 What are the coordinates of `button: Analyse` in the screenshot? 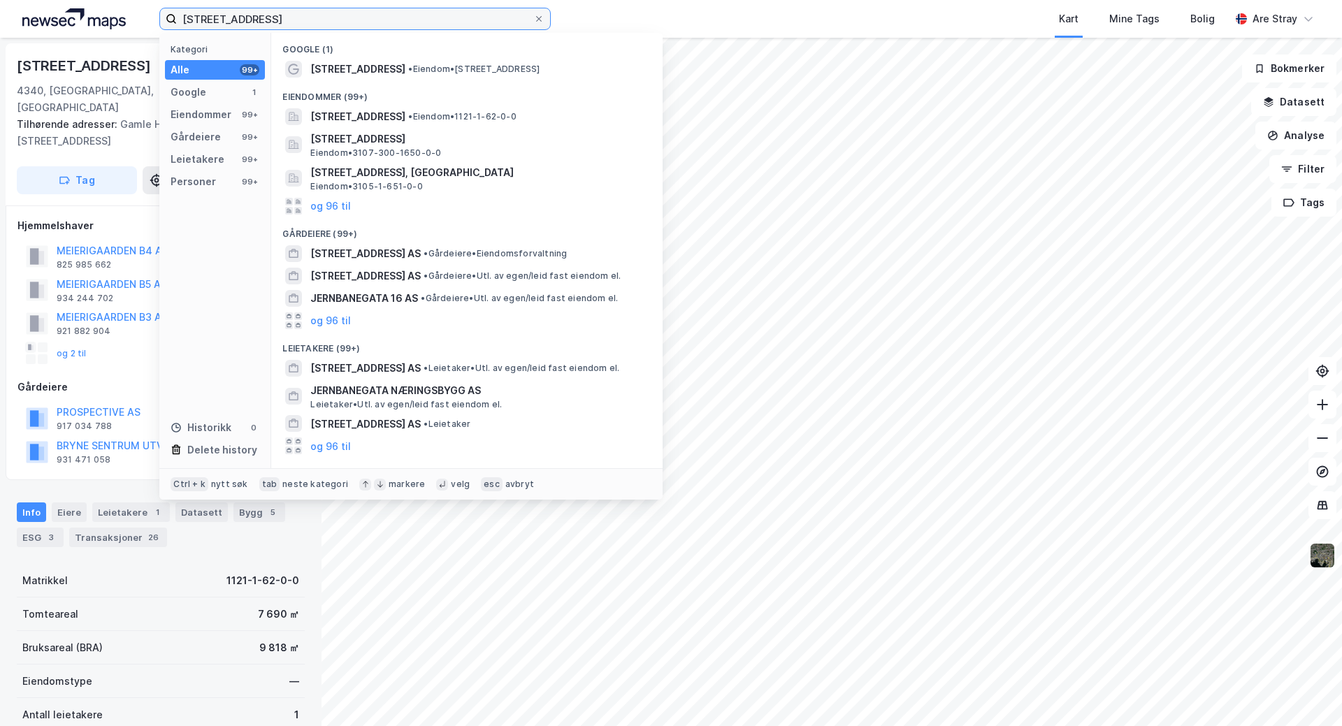 It's located at (1296, 136).